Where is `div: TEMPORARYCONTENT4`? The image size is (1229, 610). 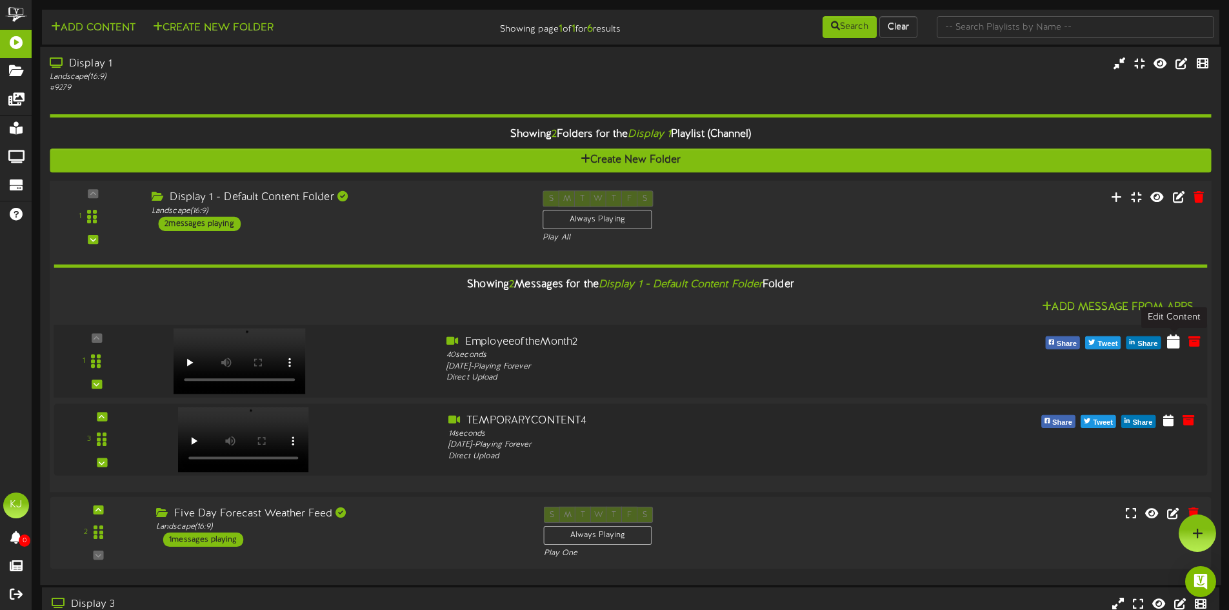
div: TEMPORARYCONTENT4 is located at coordinates (679, 420).